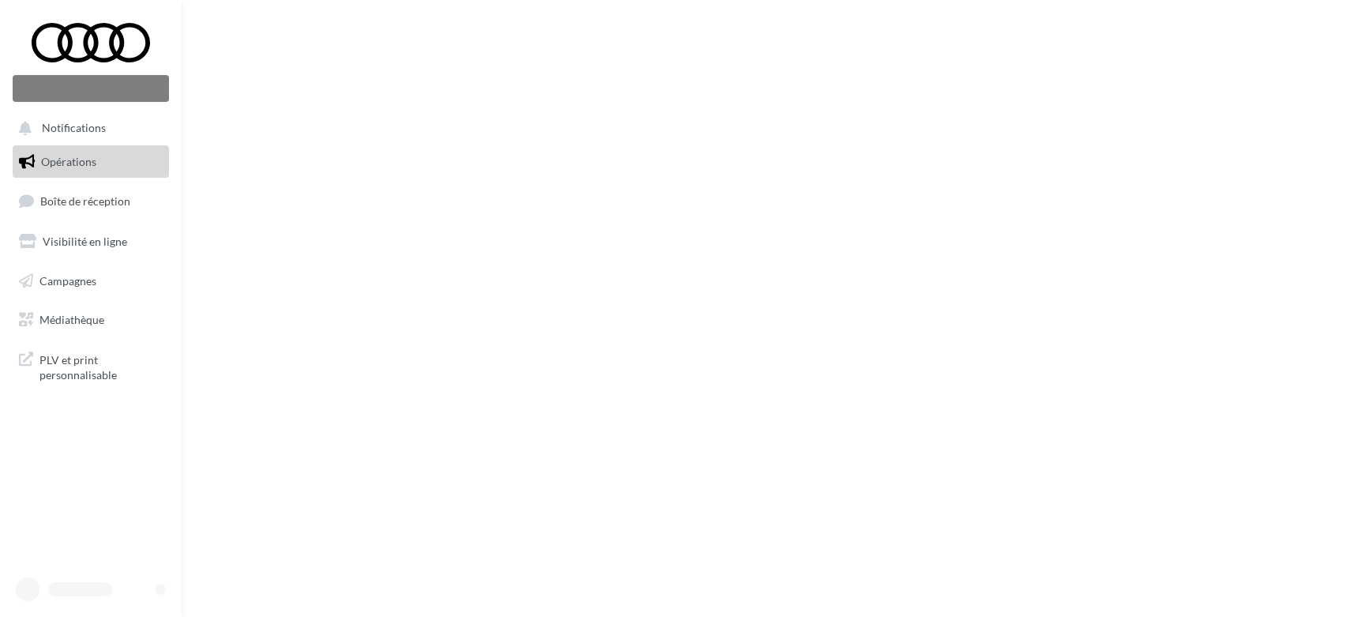 This screenshot has height=617, width=1348. What do you see at coordinates (91, 201) in the screenshot?
I see `a: Boîte de réception` at bounding box center [91, 201].